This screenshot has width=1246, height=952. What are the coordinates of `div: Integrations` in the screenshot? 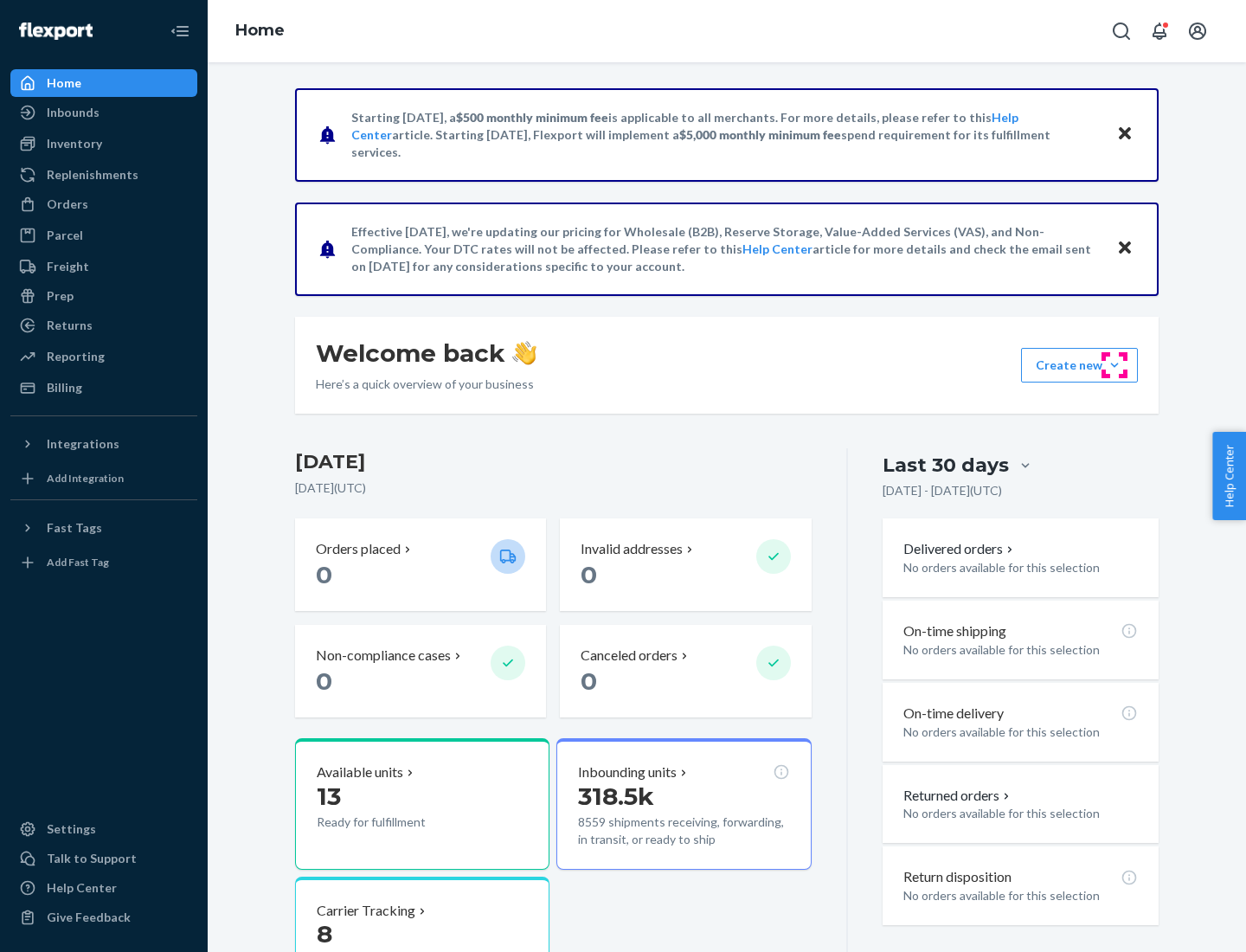 It's located at (83, 444).